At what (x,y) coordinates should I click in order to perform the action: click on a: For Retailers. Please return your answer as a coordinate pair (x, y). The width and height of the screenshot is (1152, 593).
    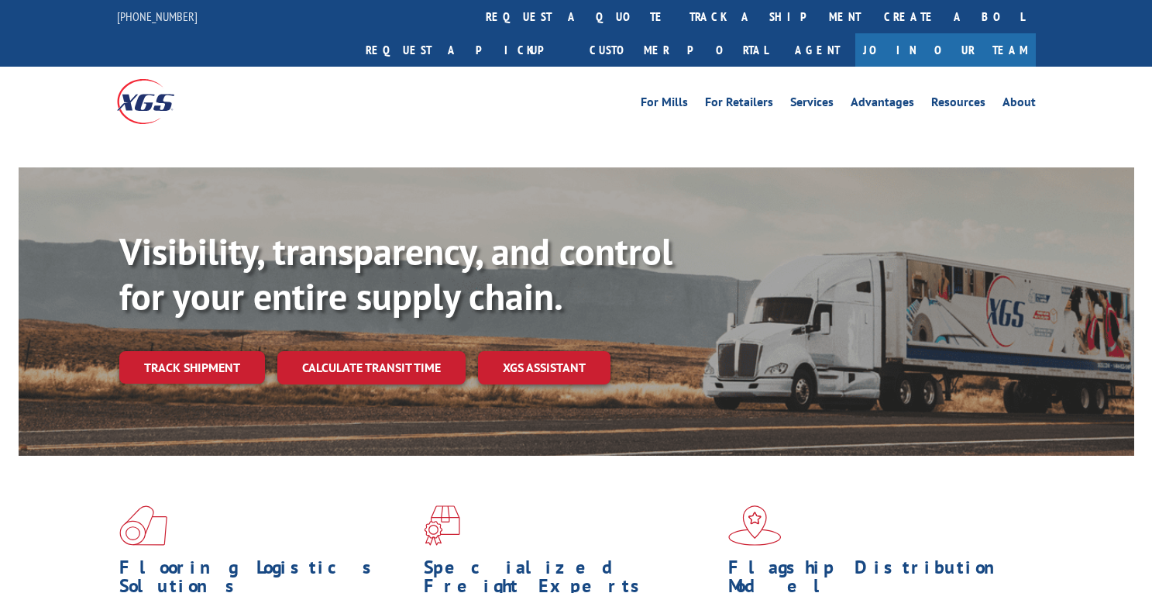
    Looking at the image, I should click on (739, 105).